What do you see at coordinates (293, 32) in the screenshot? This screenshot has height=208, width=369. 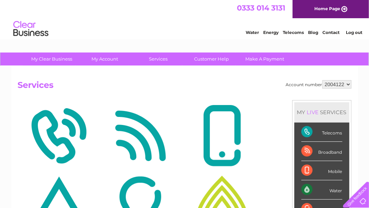 I see `a: Telecoms` at bounding box center [293, 32].